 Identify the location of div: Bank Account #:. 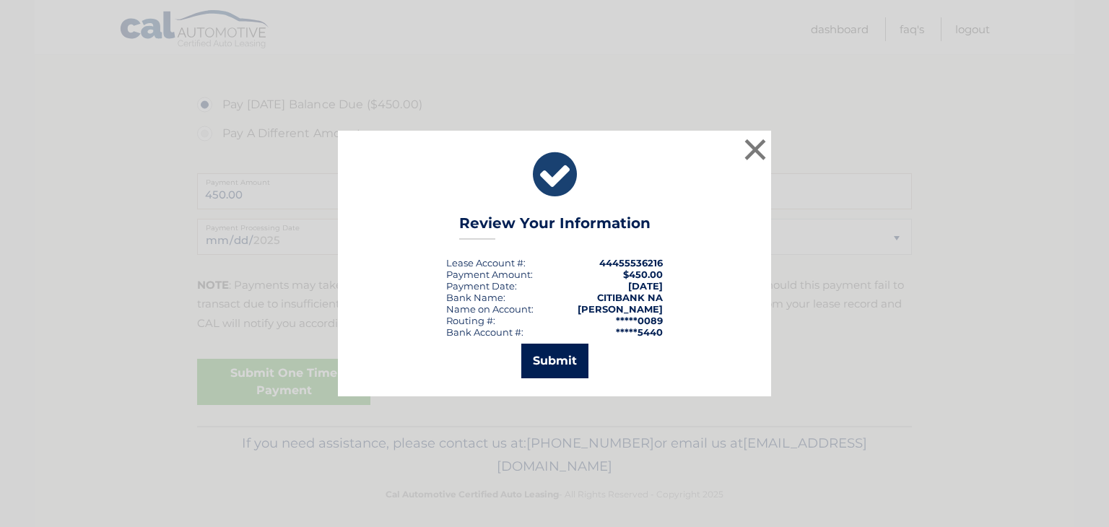
(484, 332).